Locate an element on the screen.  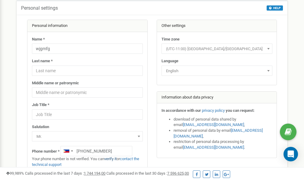
button: HELP is located at coordinates (275, 8).